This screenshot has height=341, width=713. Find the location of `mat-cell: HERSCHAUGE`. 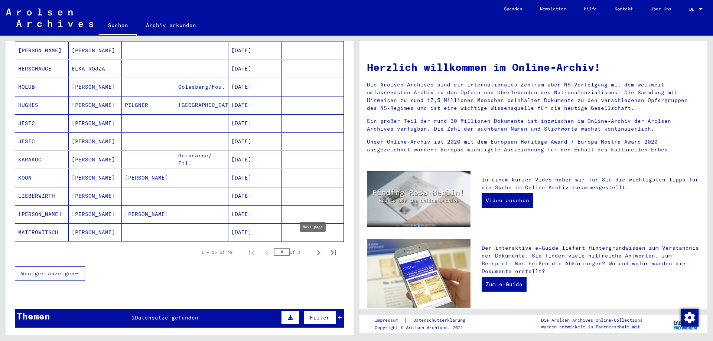

mat-cell: HERSCHAUGE is located at coordinates (42, 69).